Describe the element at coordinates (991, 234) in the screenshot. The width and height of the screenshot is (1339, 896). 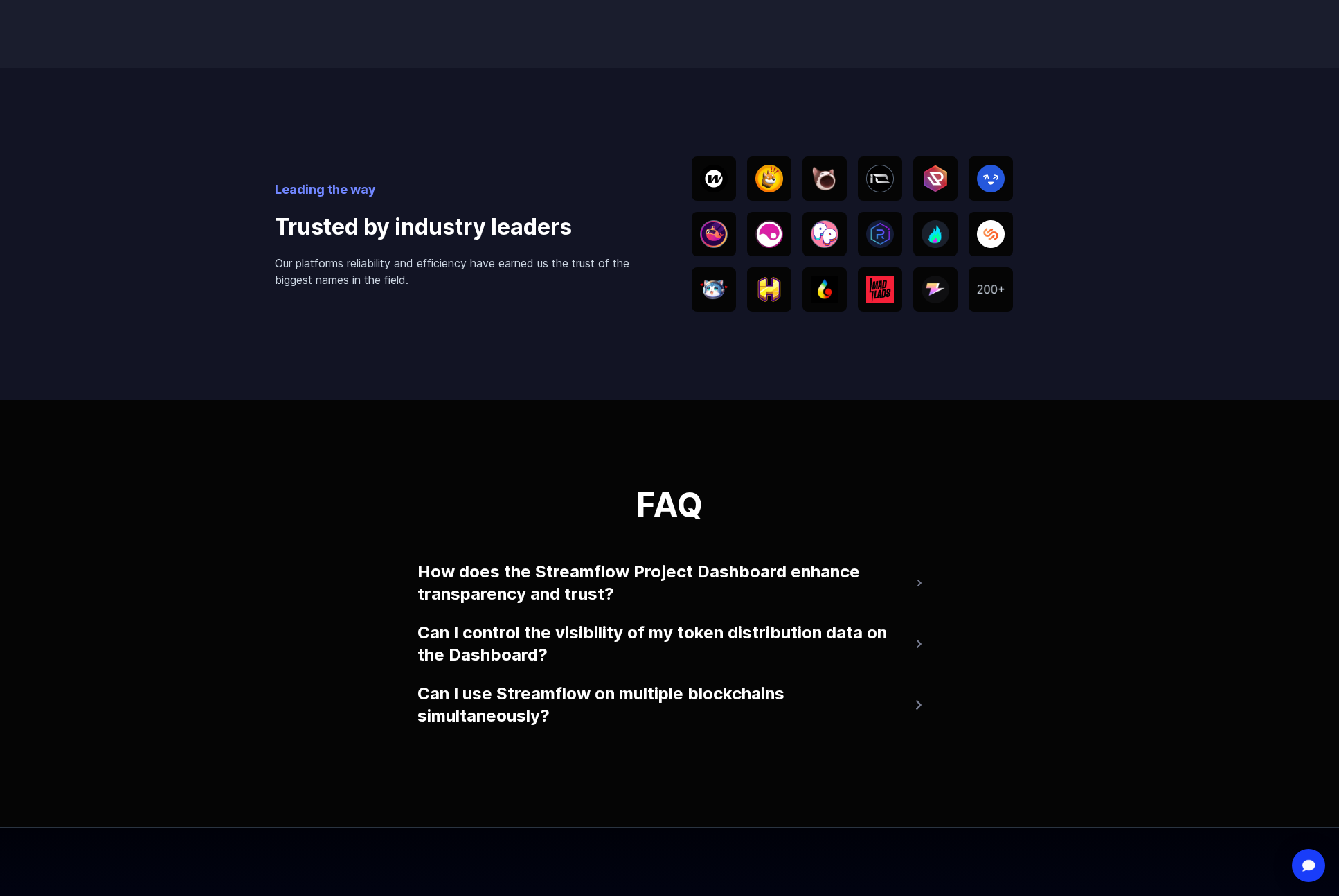
I see `img: Solend` at that location.